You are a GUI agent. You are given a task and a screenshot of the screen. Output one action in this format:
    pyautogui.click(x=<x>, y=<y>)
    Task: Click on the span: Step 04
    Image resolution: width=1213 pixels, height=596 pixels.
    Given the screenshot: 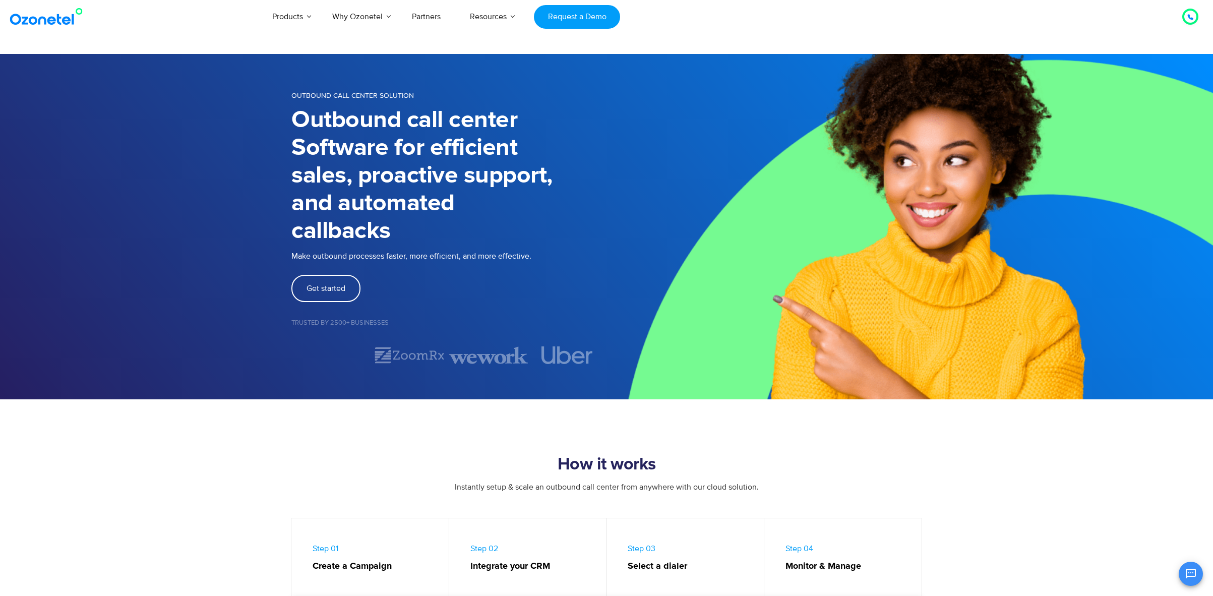 What is the action you would take?
    pyautogui.click(x=849, y=558)
    